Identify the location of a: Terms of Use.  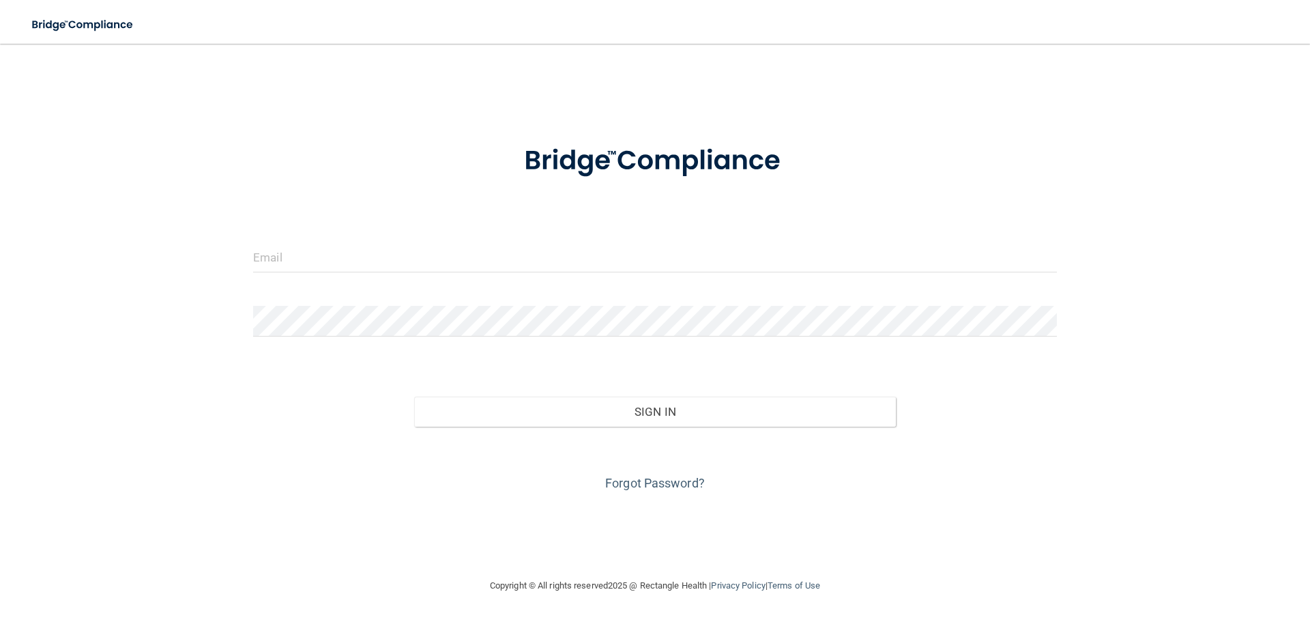
(794, 585).